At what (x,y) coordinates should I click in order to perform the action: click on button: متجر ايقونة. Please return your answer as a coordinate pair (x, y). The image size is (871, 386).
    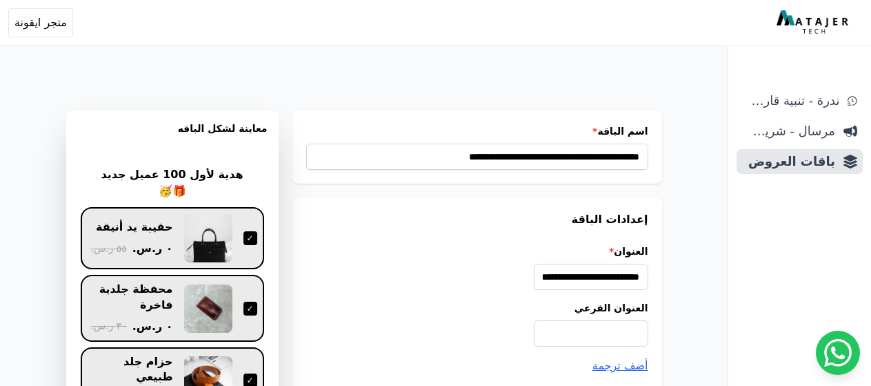
    Looking at the image, I should click on (41, 23).